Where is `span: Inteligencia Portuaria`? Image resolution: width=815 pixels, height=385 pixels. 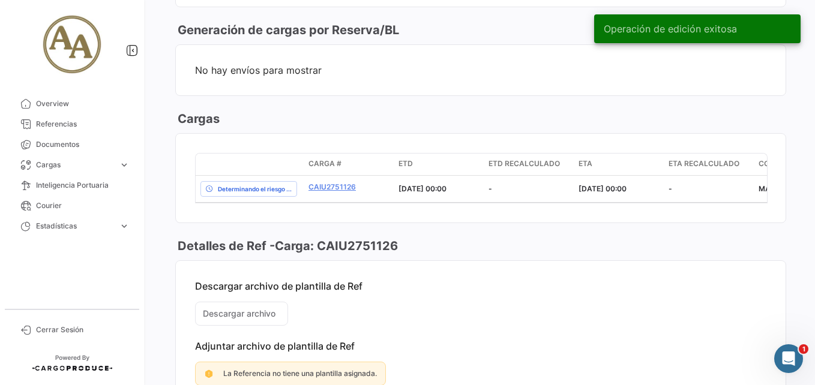 span: Inteligencia Portuaria is located at coordinates (83, 185).